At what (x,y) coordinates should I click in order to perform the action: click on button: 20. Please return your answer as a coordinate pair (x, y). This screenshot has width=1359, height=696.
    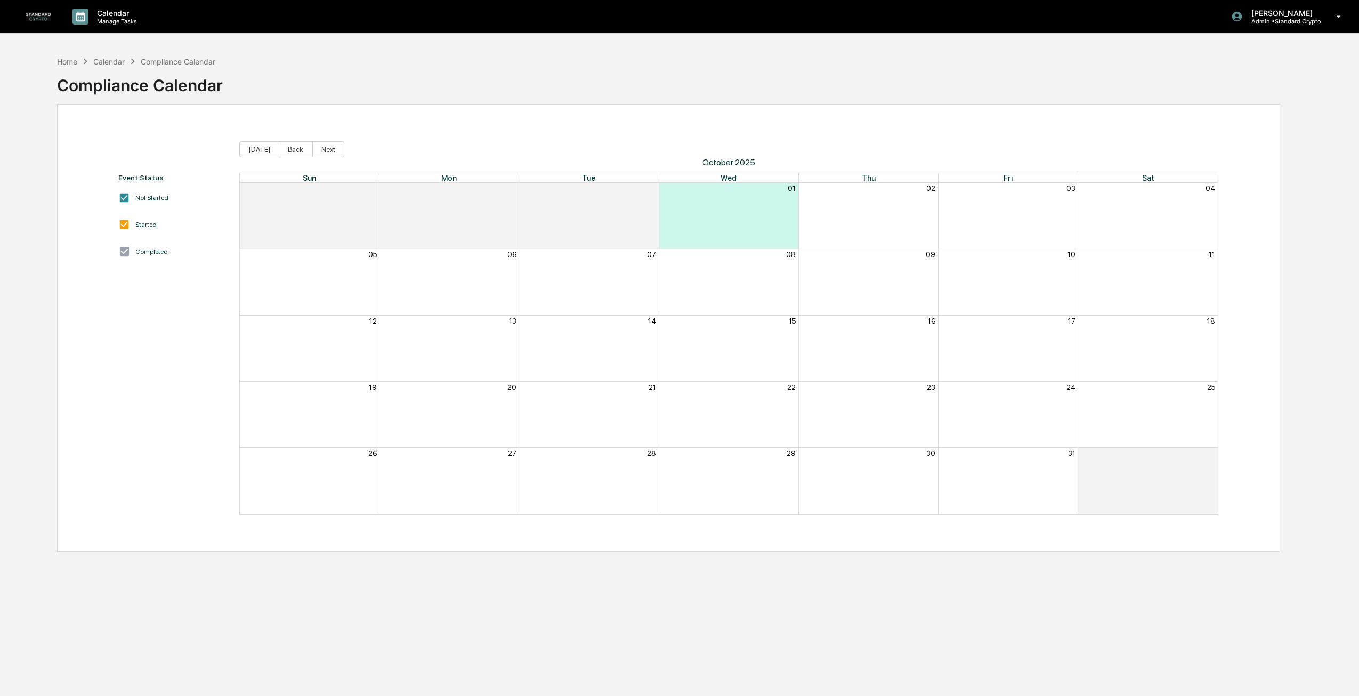
    Looking at the image, I should click on (512, 387).